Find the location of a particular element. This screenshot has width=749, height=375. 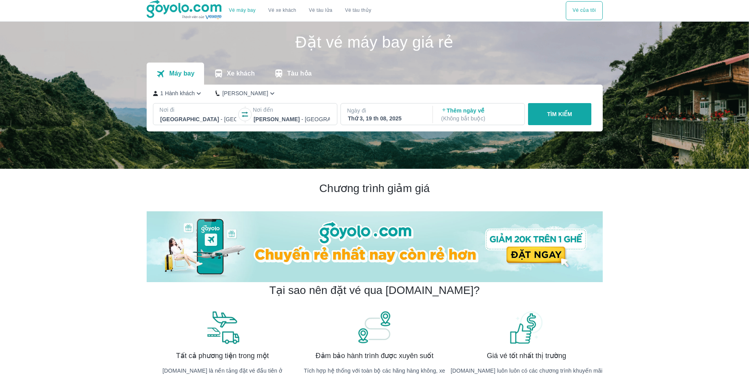

button: Vé của tôi is located at coordinates (584, 11).